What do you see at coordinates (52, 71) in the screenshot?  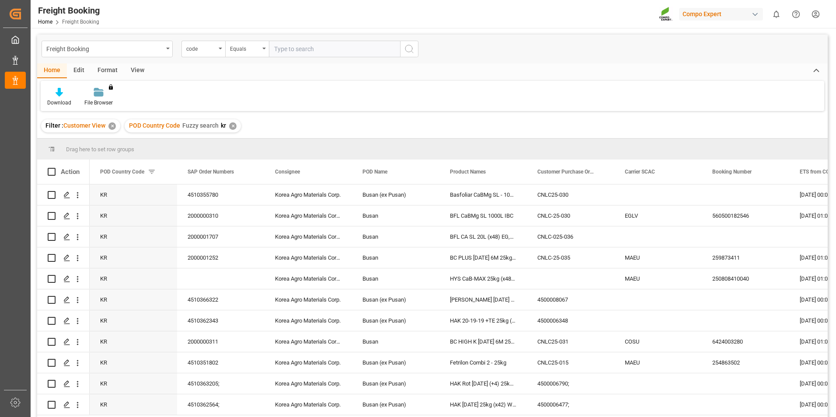 I see `div: Home` at bounding box center [52, 71].